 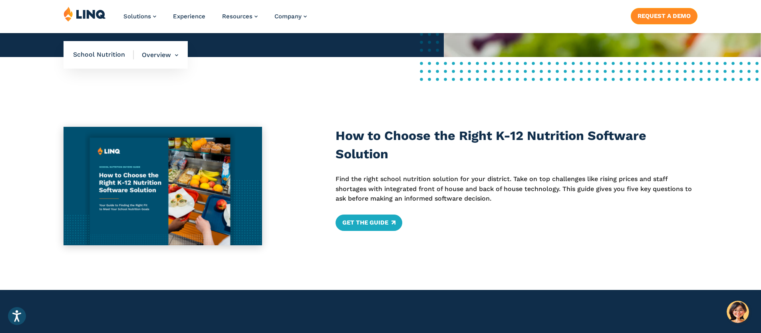 What do you see at coordinates (215, 20) in the screenshot?
I see `nav: Primary Navigation` at bounding box center [215, 20].